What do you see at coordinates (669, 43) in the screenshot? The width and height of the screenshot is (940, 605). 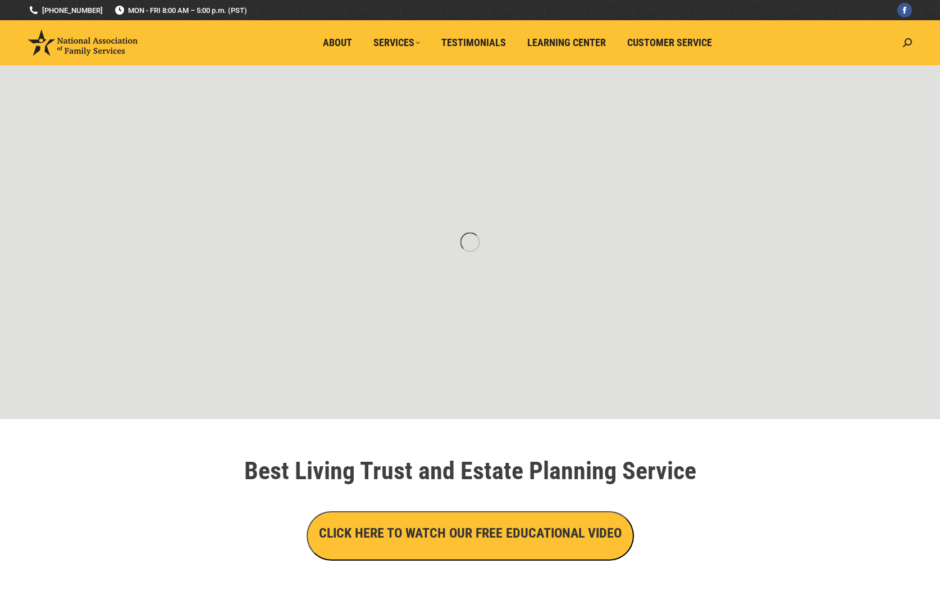 I see `span: Customer Service` at bounding box center [669, 43].